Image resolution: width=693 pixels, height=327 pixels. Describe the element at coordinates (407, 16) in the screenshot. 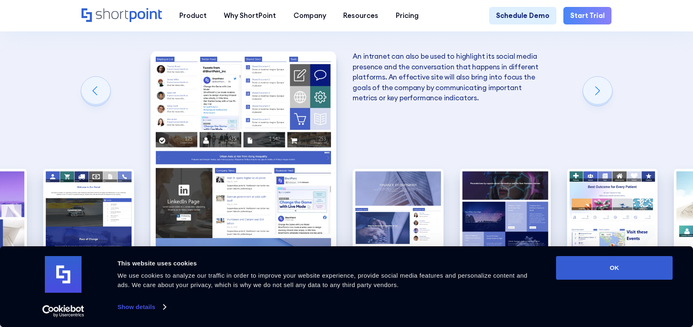

I see `div: Pricing` at that location.